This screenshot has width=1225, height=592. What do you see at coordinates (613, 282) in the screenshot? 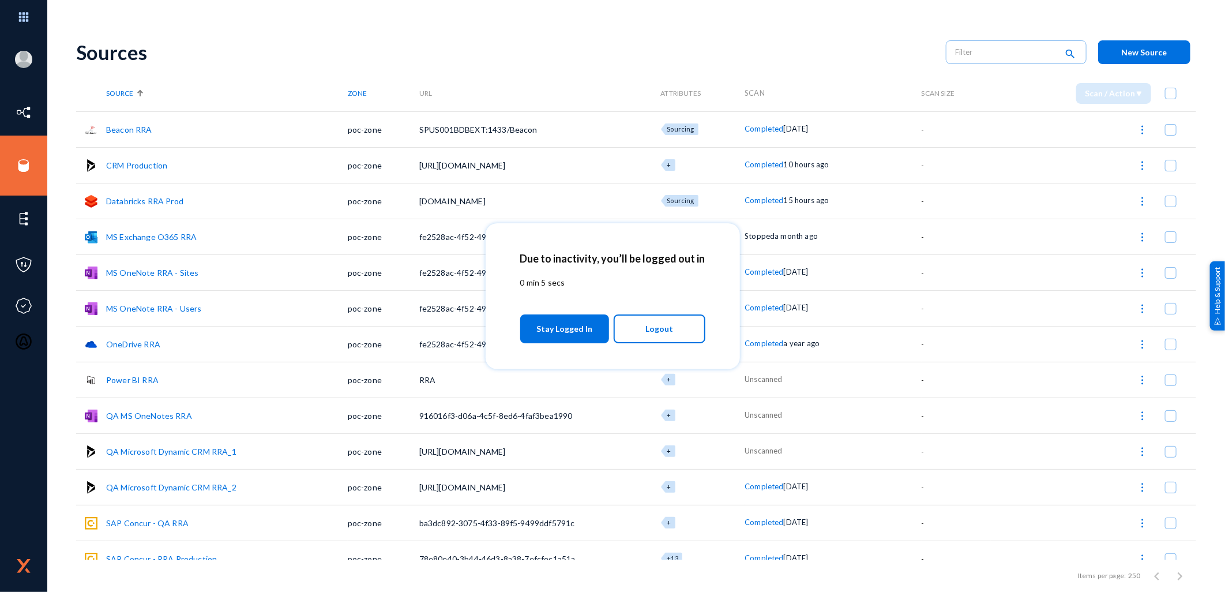
I see `p: 0 min 5 secs` at bounding box center [613, 282].